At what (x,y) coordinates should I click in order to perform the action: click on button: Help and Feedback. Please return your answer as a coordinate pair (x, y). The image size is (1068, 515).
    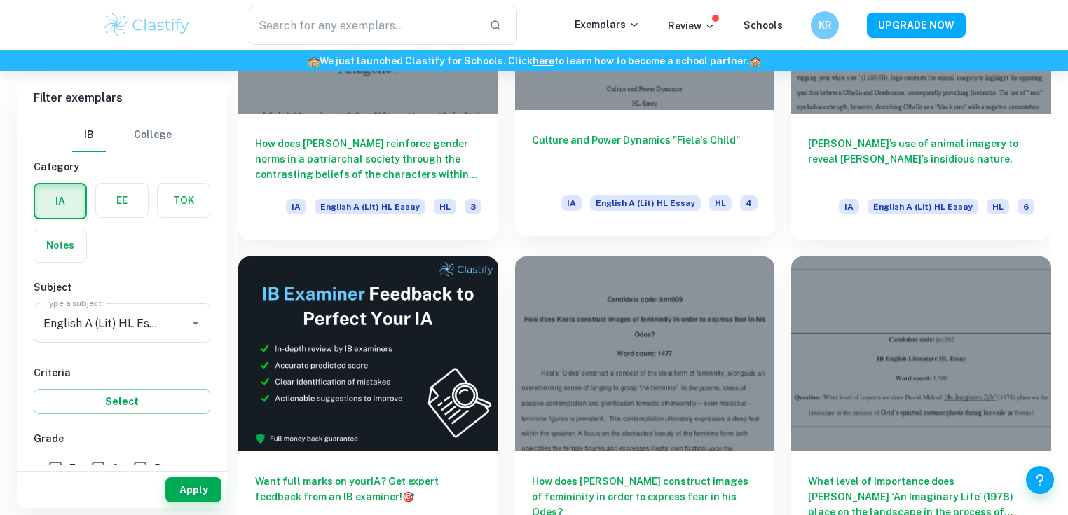
    Looking at the image, I should click on (1040, 480).